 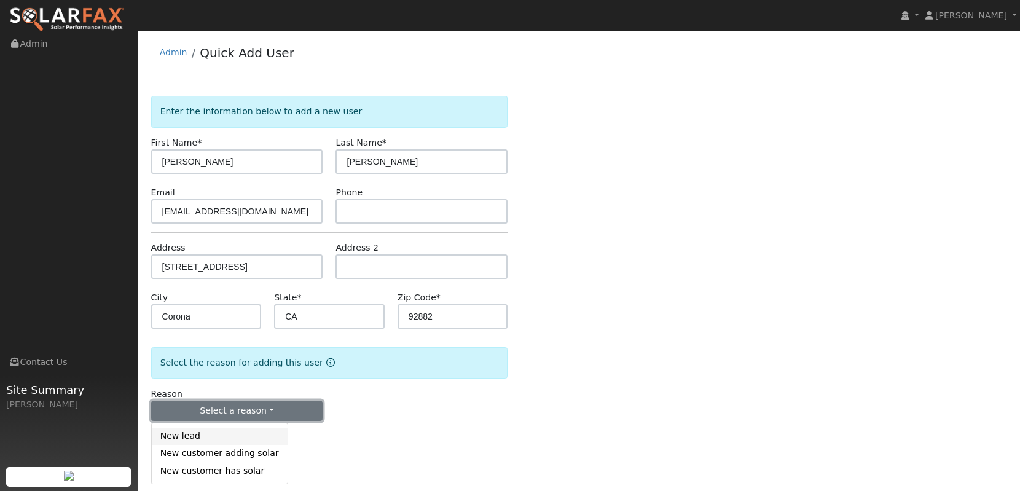 What do you see at coordinates (69, 475) in the screenshot?
I see `img: retrieve` at bounding box center [69, 475].